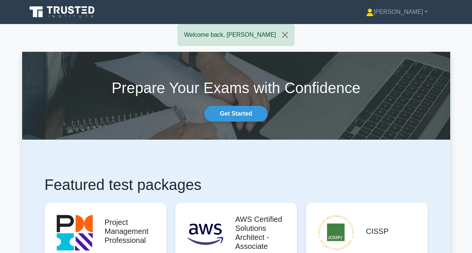 Image resolution: width=472 pixels, height=253 pixels. What do you see at coordinates (236, 114) in the screenshot?
I see `a: Get Started` at bounding box center [236, 114].